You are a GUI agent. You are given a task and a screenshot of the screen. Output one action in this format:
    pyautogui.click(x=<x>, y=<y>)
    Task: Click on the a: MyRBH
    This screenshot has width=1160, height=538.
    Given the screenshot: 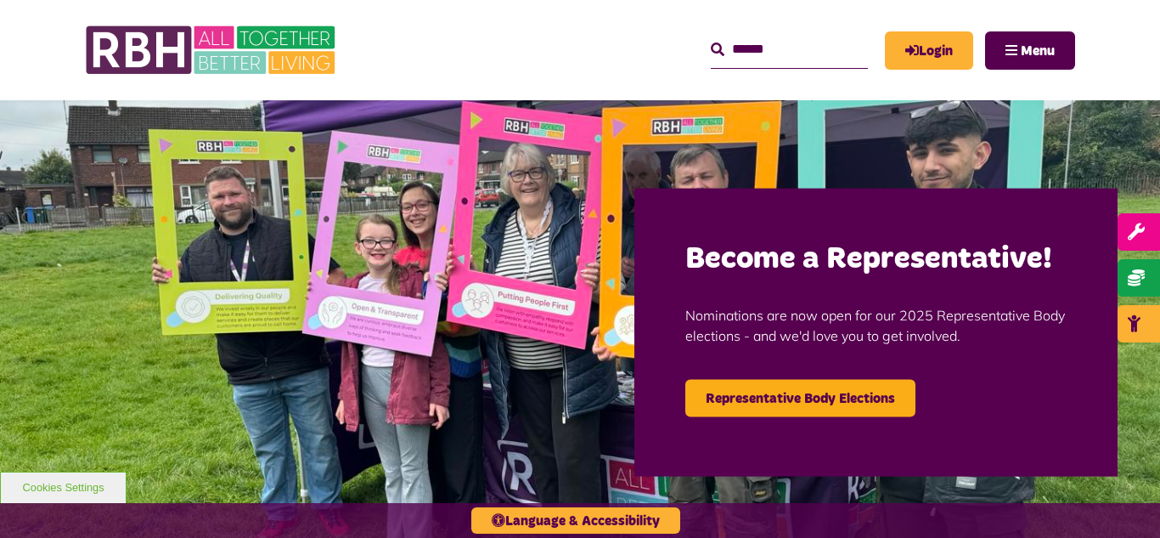 What is the action you would take?
    pyautogui.click(x=929, y=50)
    